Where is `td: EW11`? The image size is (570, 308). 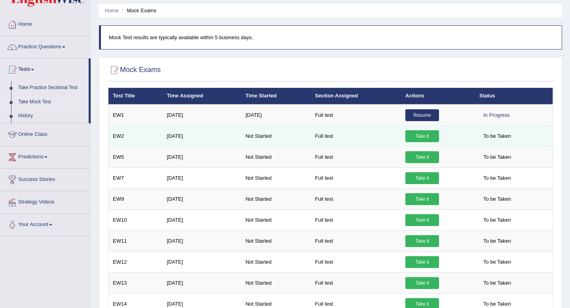
td: EW11 is located at coordinates (135, 241).